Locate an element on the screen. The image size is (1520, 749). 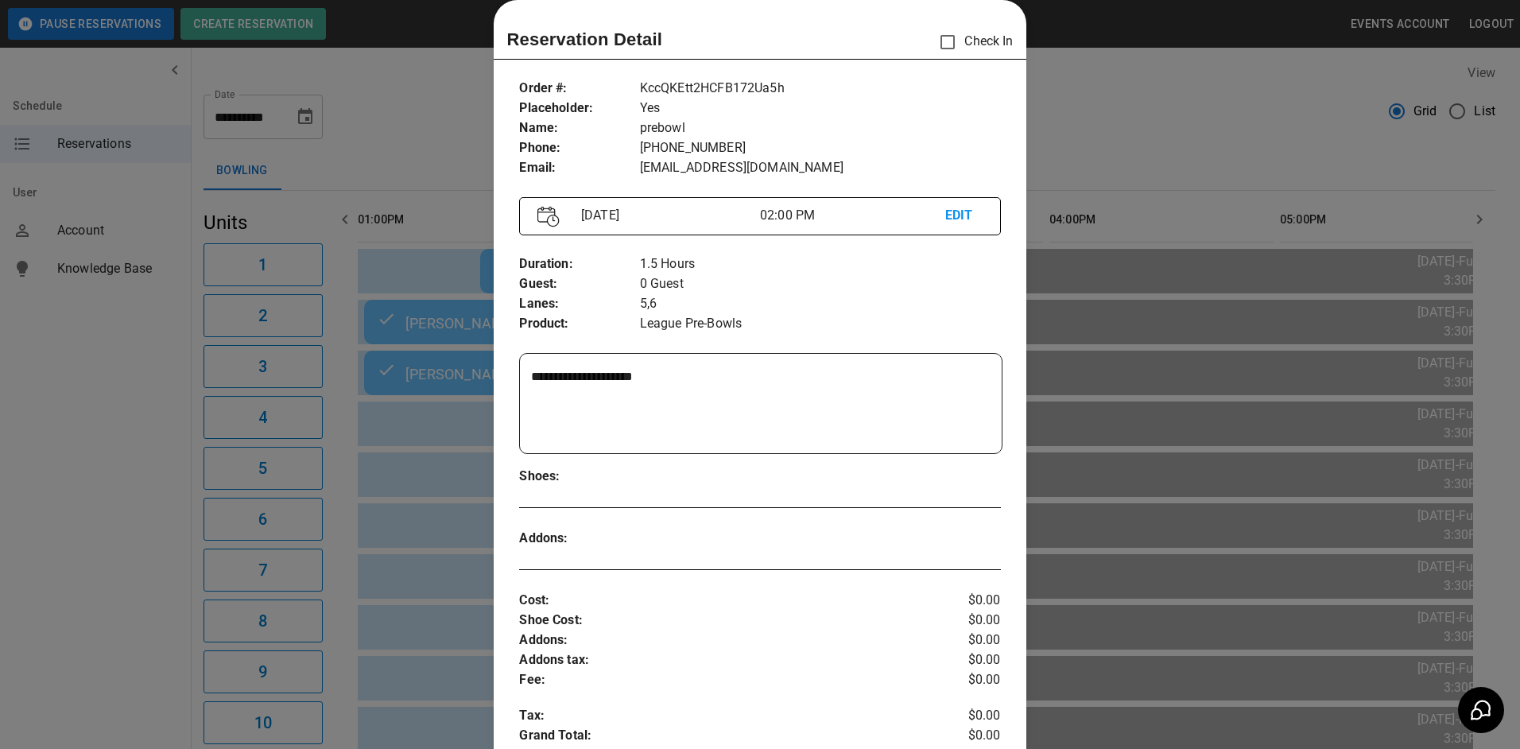
p: Lanes : is located at coordinates (579, 304).